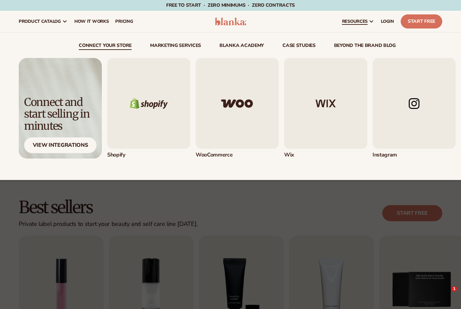 This screenshot has height=309, width=461. Describe the element at coordinates (325, 103) in the screenshot. I see `img: Wix logo.` at that location.